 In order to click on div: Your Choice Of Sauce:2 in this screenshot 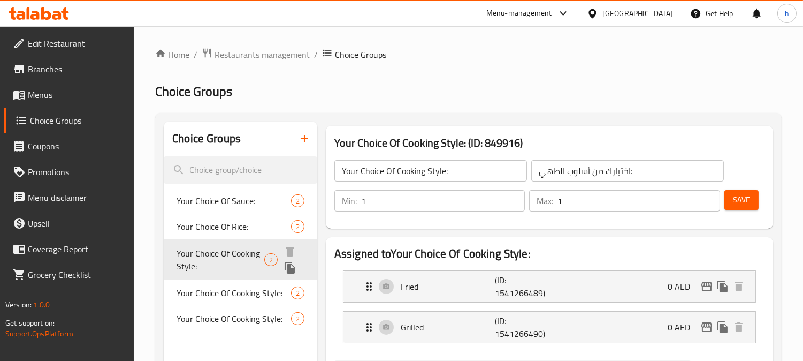, I will do `click(240, 201)`.